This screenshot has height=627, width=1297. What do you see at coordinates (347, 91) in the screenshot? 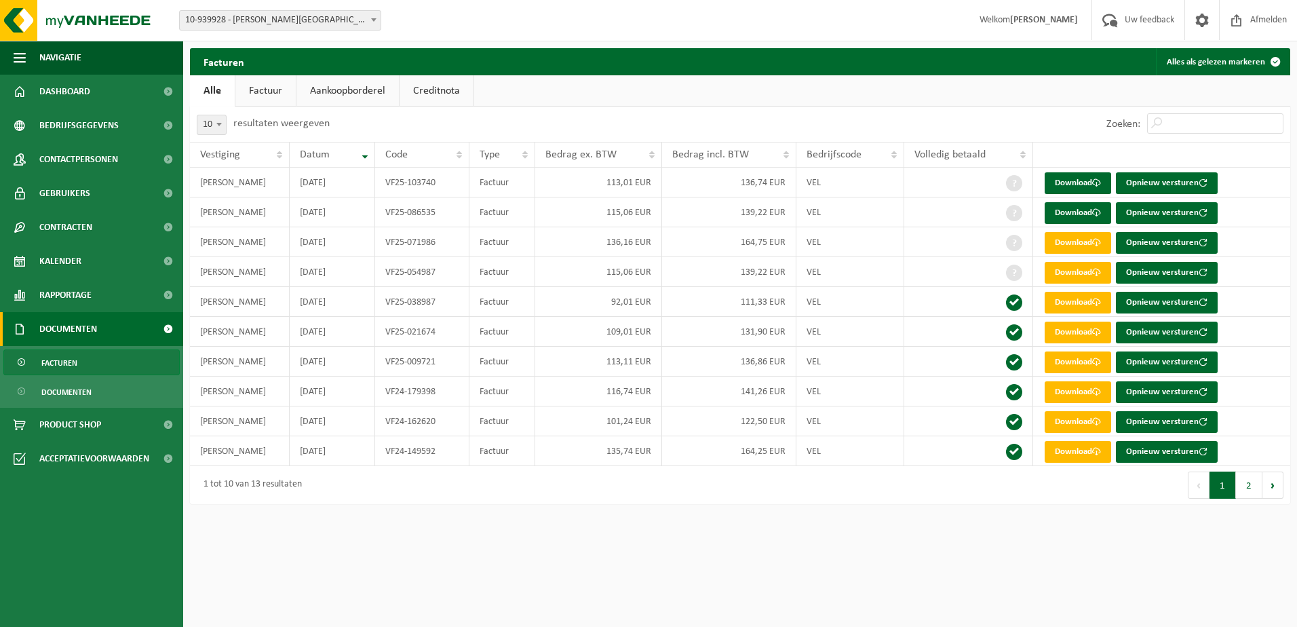
I see `a: Aankoopborderel` at bounding box center [347, 91].